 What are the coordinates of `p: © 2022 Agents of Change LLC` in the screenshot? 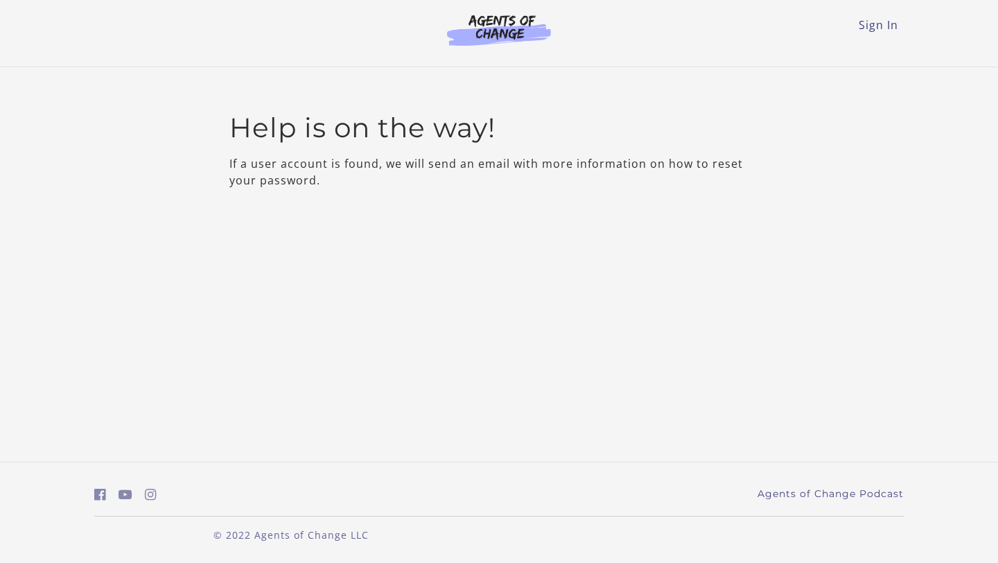 It's located at (291, 534).